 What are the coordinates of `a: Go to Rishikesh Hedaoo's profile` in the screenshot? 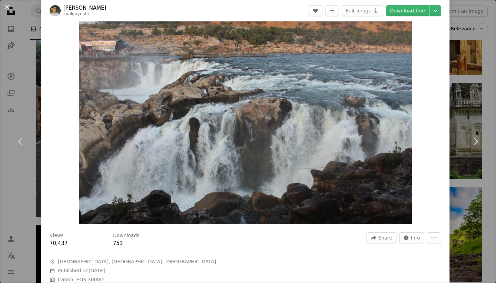 It's located at (55, 11).